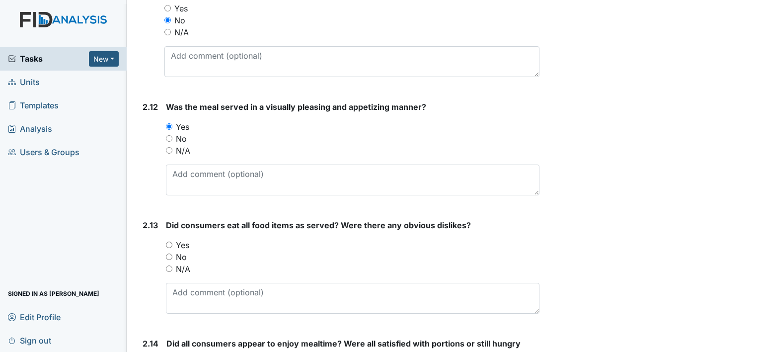  Describe the element at coordinates (318, 225) in the screenshot. I see `span: Did consumers eat all food items as served? Were there any obvious dislikes?` at that location.